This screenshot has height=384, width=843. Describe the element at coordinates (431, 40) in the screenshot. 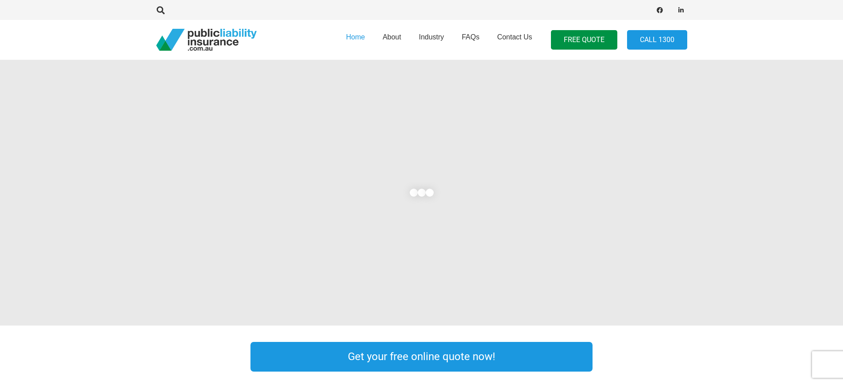

I see `a: Industry` at that location.